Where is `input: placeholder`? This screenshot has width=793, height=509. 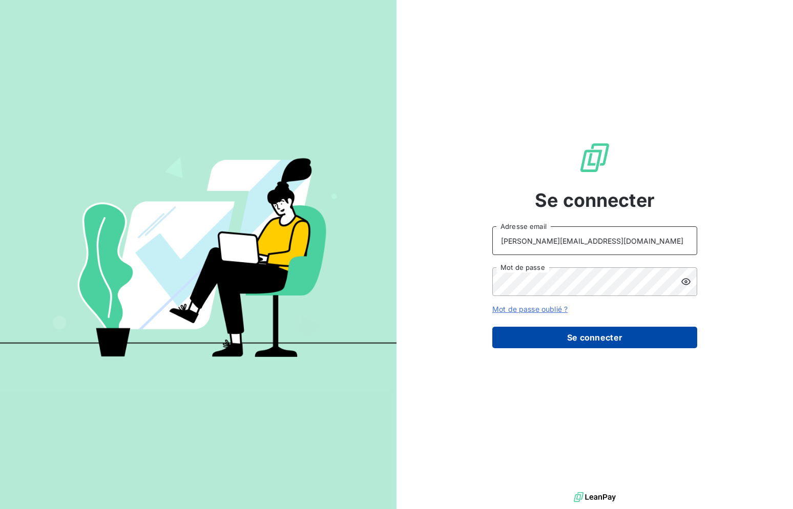
input: placeholder is located at coordinates (594, 241).